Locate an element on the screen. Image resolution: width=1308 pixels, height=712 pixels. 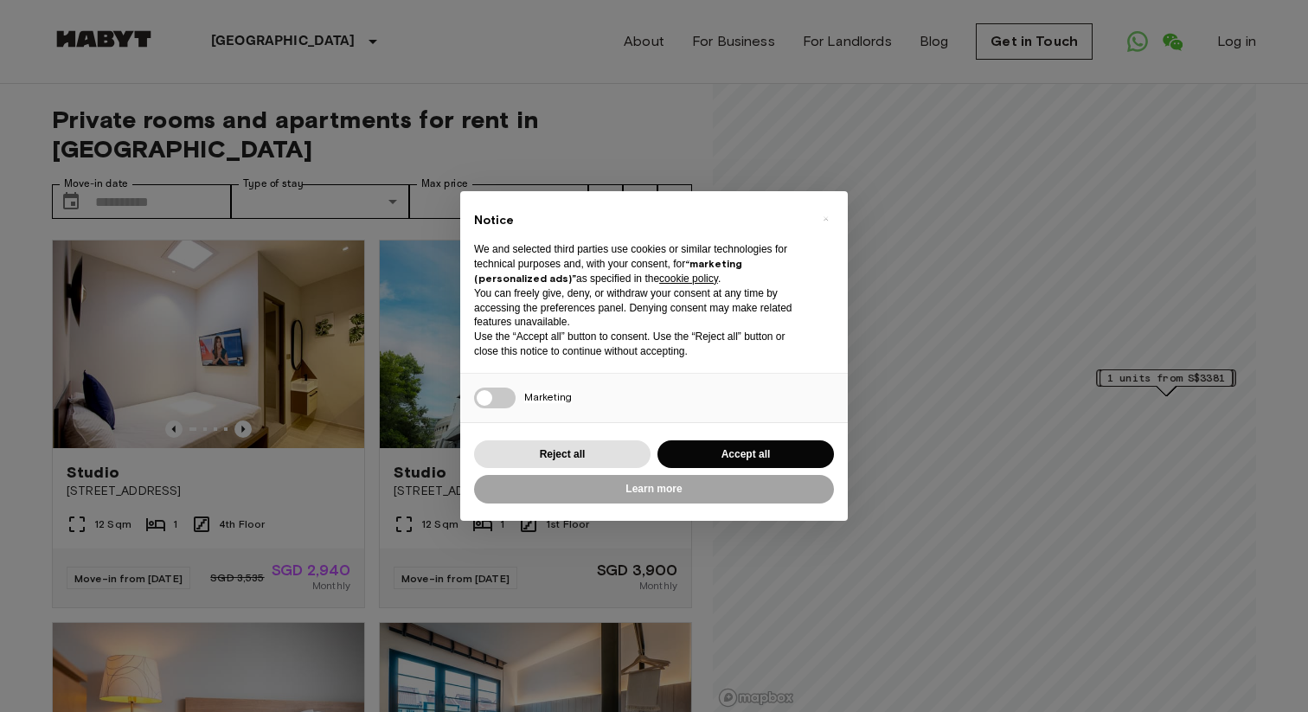
span: Marketing is located at coordinates (548, 396).